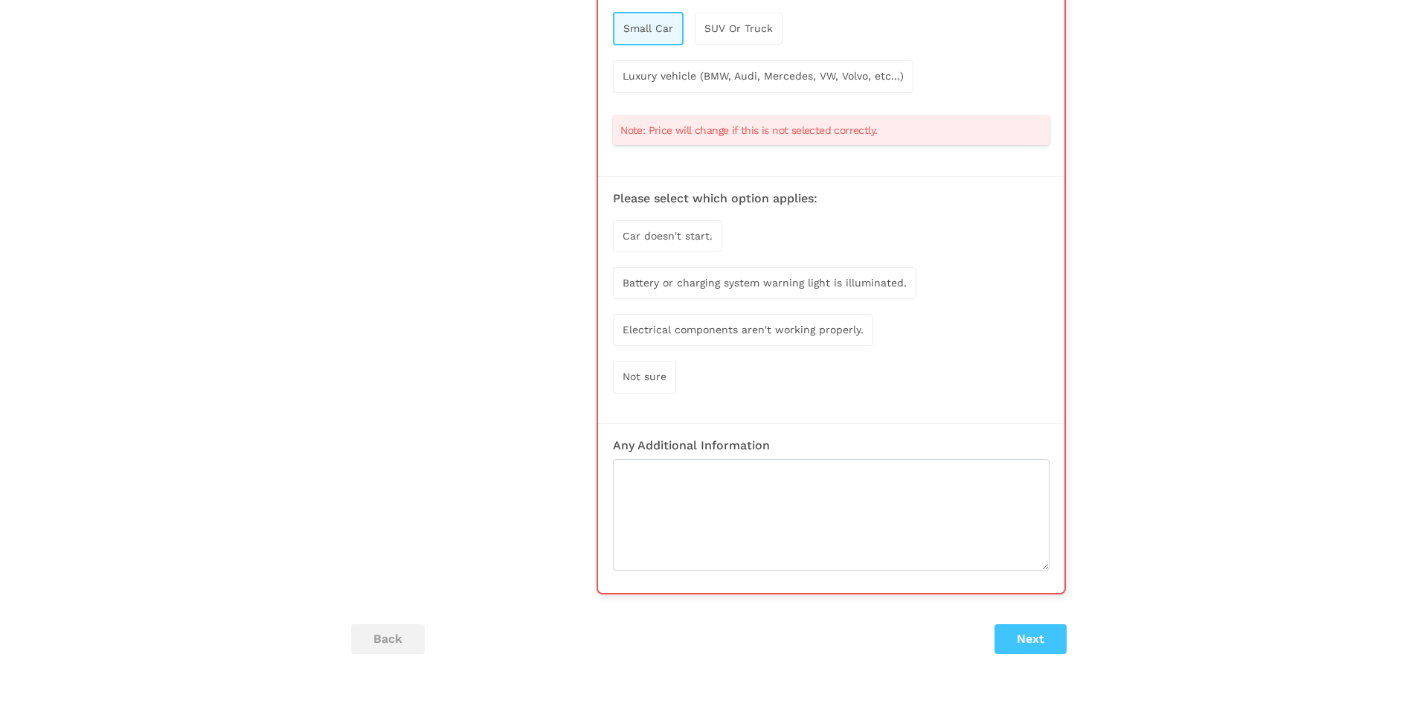 This screenshot has height=712, width=1417. What do you see at coordinates (738, 28) in the screenshot?
I see `span: SUV Or Truck` at bounding box center [738, 28].